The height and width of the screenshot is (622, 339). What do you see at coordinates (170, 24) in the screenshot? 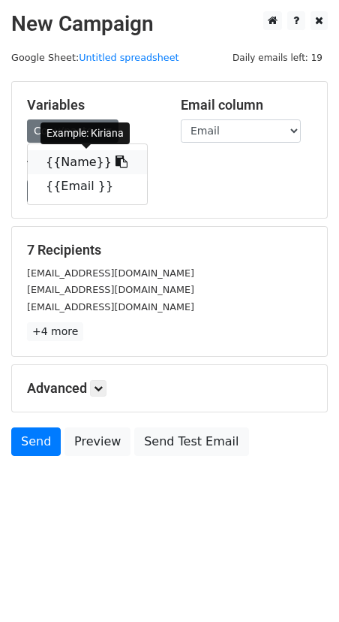
I see `h2: New Campaign` at bounding box center [170, 24].